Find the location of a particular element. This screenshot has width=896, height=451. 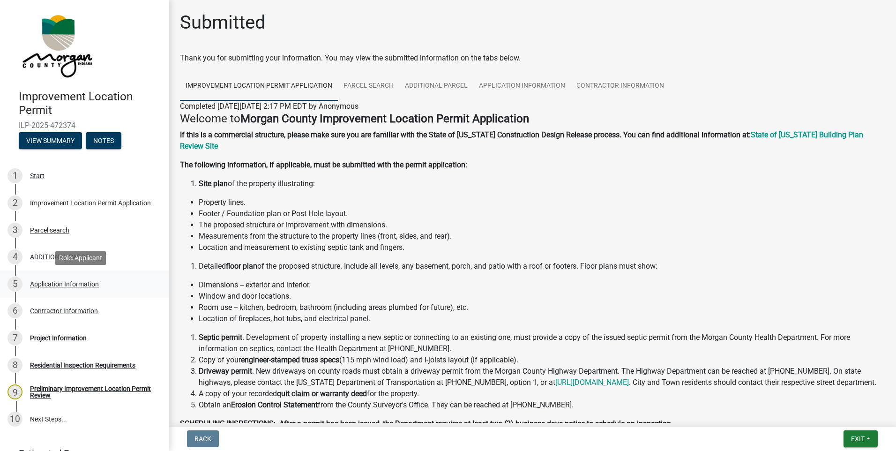

strong: floor plan is located at coordinates (241, 266).